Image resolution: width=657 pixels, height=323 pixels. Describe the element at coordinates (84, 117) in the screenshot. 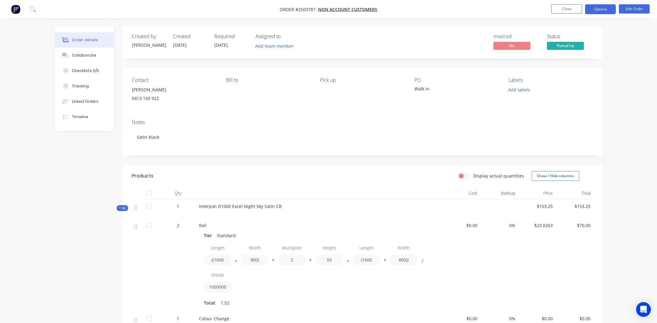

I see `button: Timeline` at that location.